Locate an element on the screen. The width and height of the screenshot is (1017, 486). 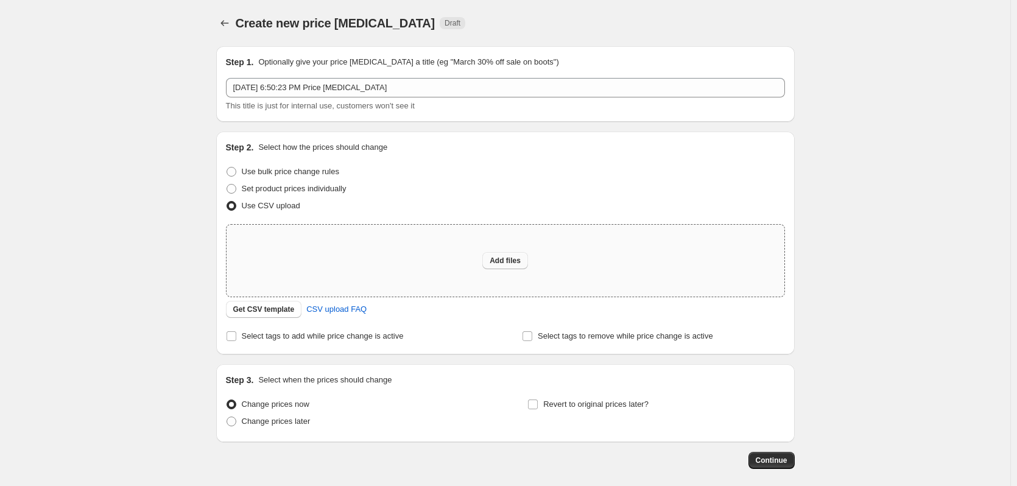
span: This title is just for internal use, customers won't see it is located at coordinates (320, 105).